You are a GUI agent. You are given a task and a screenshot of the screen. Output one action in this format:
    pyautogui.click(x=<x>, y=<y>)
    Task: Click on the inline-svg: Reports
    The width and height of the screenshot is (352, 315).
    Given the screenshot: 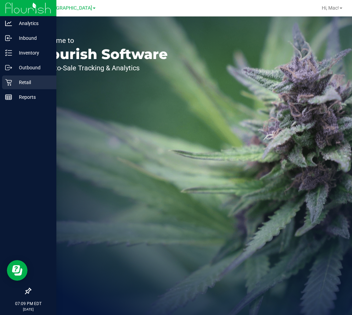 What is the action you would take?
    pyautogui.click(x=9, y=97)
    